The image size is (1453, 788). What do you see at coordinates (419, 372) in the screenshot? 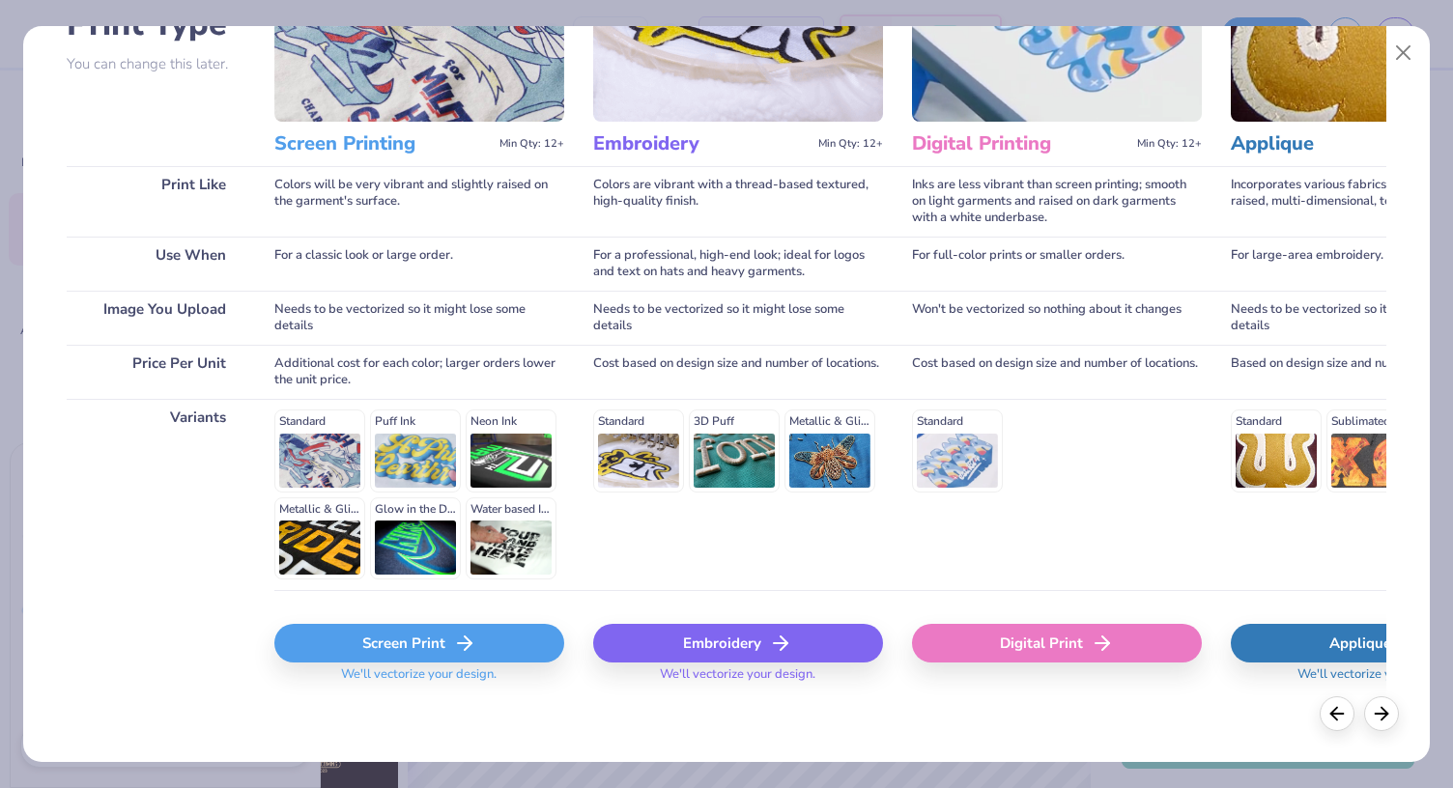
I see `div: Additional cost for each color; larger orders lower the unit price.` at bounding box center [419, 372].